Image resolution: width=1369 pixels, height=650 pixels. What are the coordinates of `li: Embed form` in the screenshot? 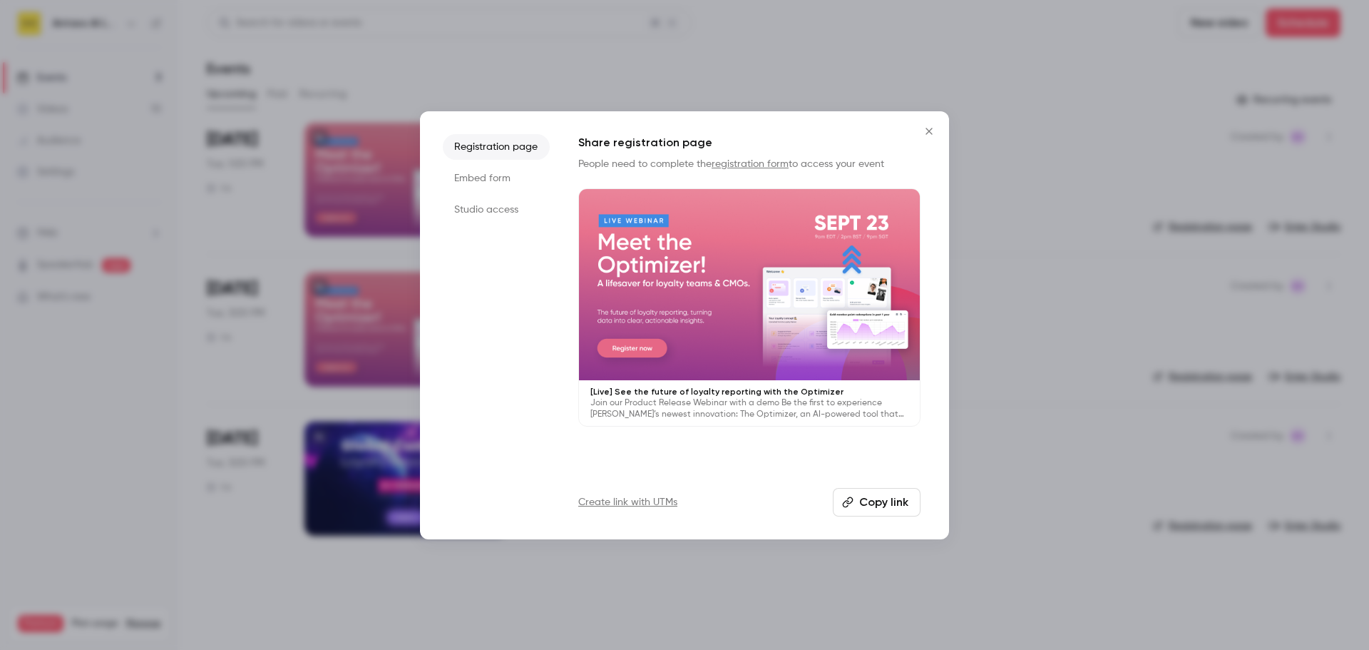 It's located at (496, 178).